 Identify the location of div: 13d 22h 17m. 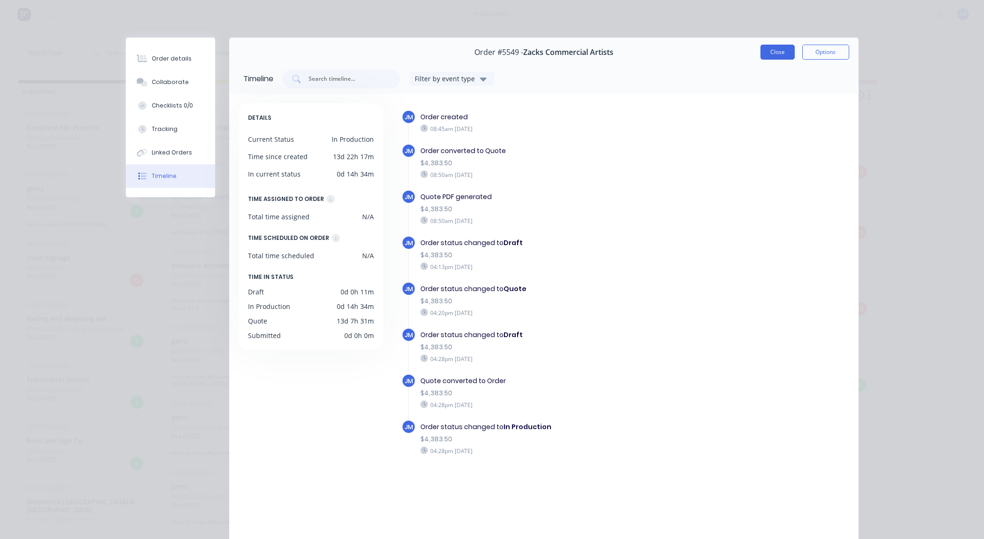
(353, 156).